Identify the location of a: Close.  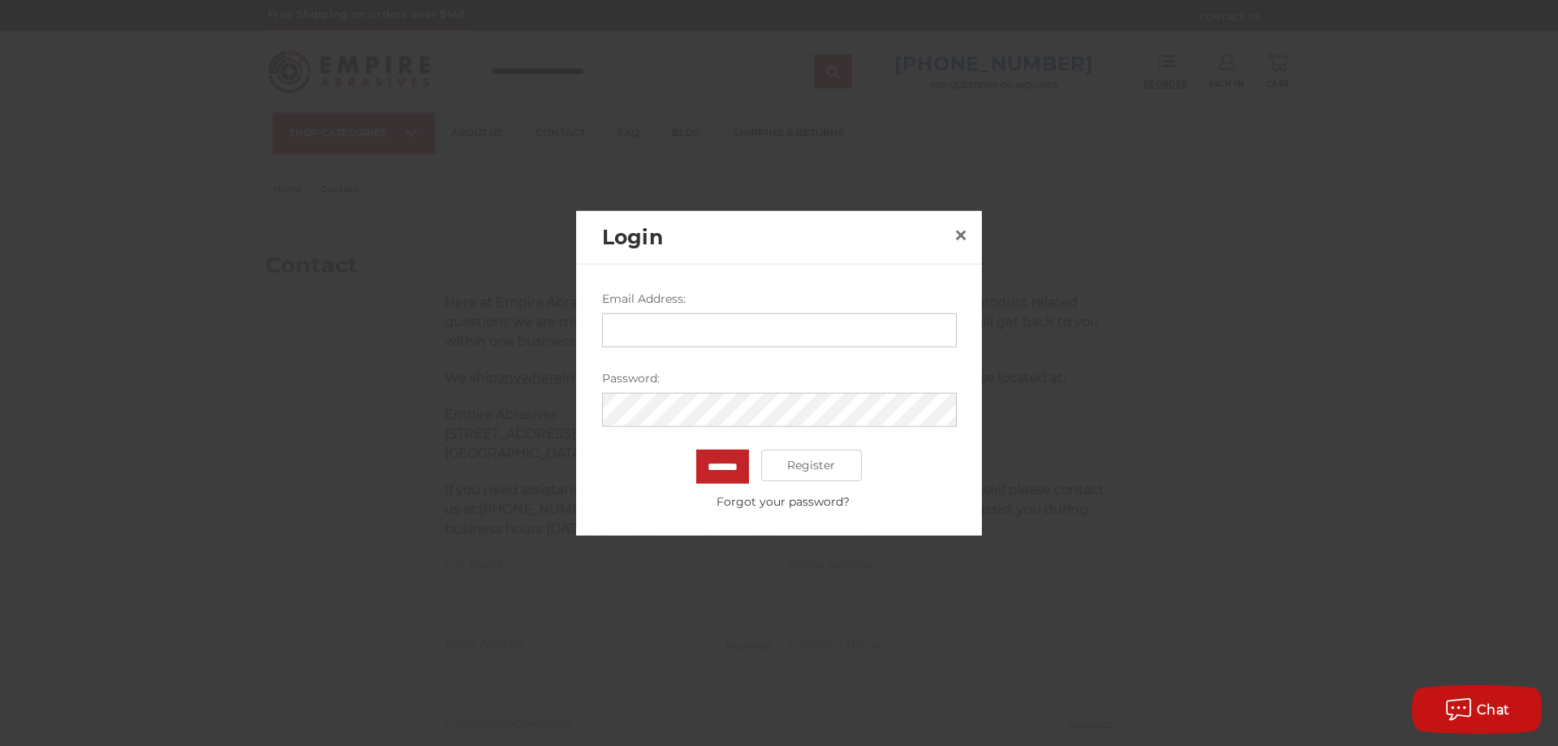
(961, 235).